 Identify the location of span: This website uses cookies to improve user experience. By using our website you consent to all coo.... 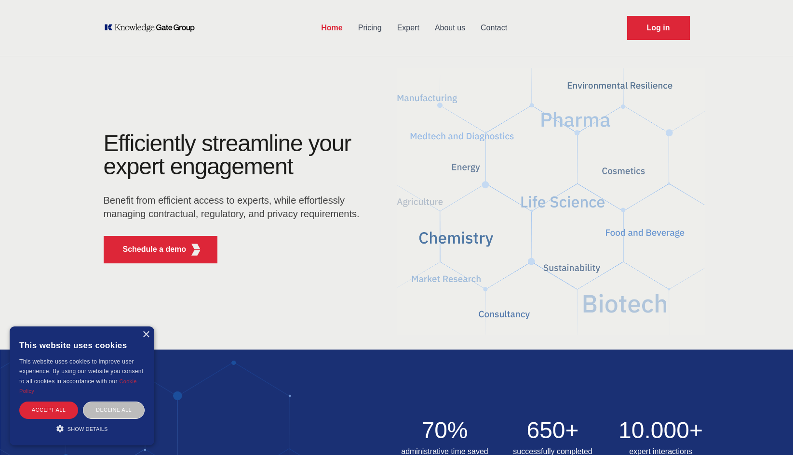
(81, 372).